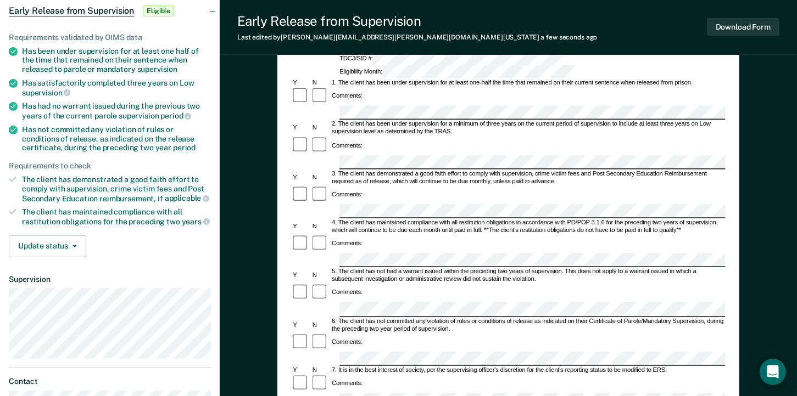  Describe the element at coordinates (527, 178) in the screenshot. I see `div: 3. The client has demonstrated a good faith effort to comply with supervision, crime victim fees ...` at that location.